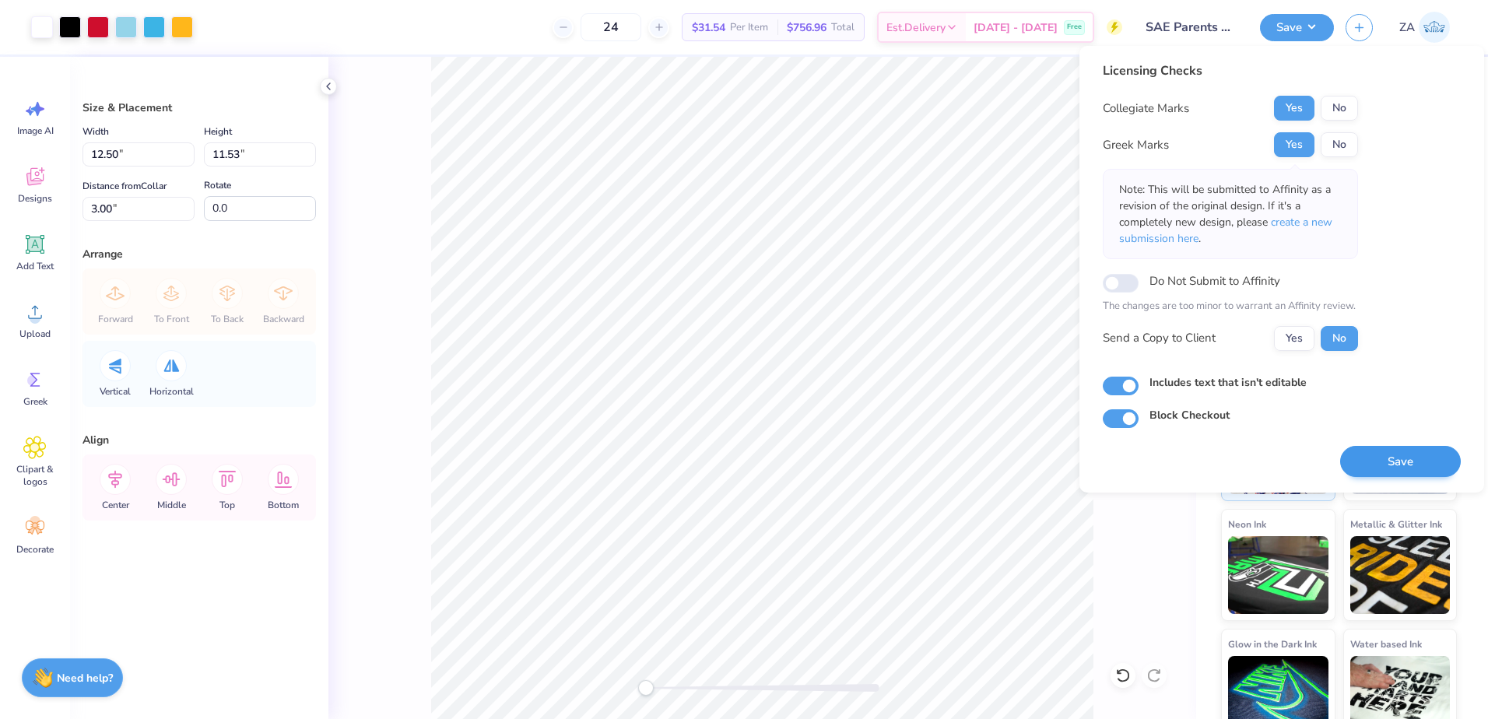 This screenshot has height=719, width=1488. I want to click on div: Arrange, so click(199, 254).